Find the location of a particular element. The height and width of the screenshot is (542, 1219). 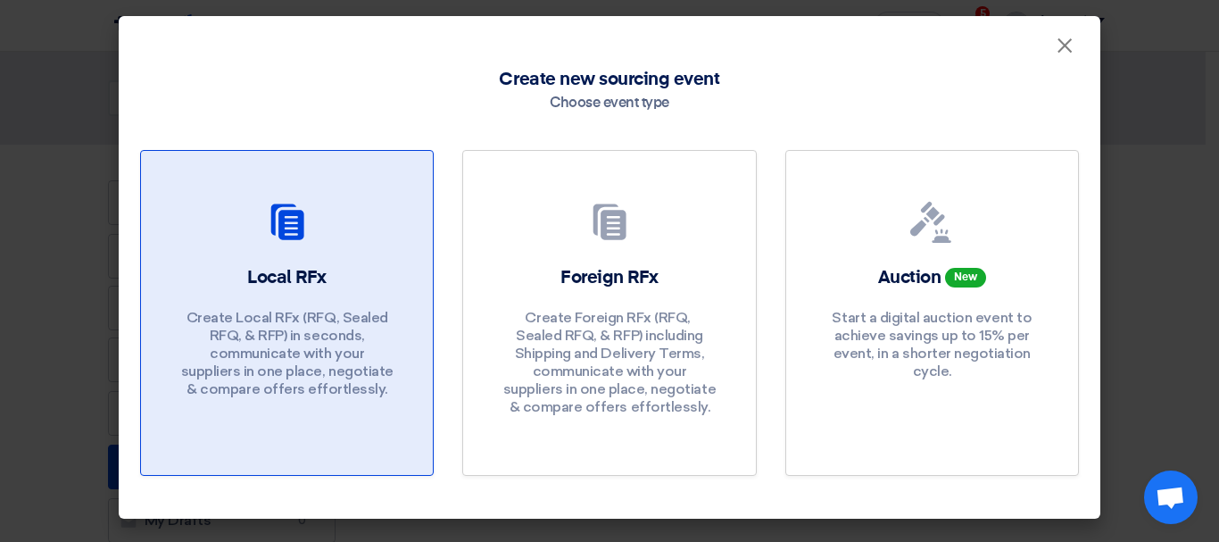

a: Auction New Start a digital auction event to achieve savings up to 15% per event, in a shorter ne... is located at coordinates (932, 312).